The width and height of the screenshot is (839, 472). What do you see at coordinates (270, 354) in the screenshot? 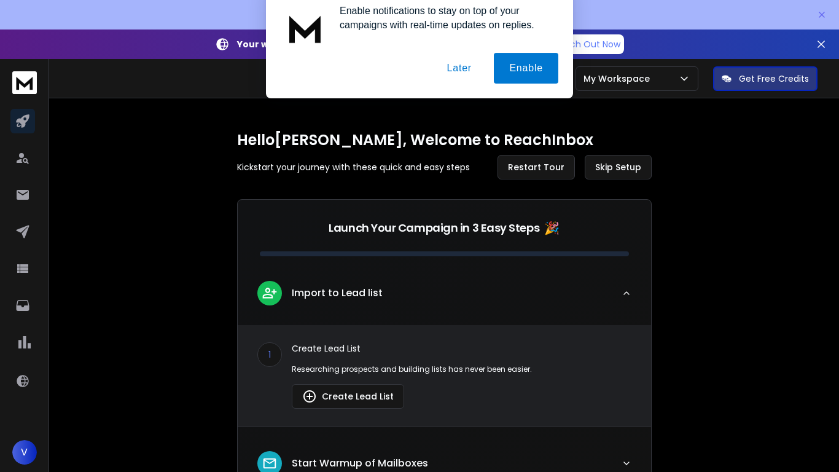
I see `div: 1` at bounding box center [270, 354].